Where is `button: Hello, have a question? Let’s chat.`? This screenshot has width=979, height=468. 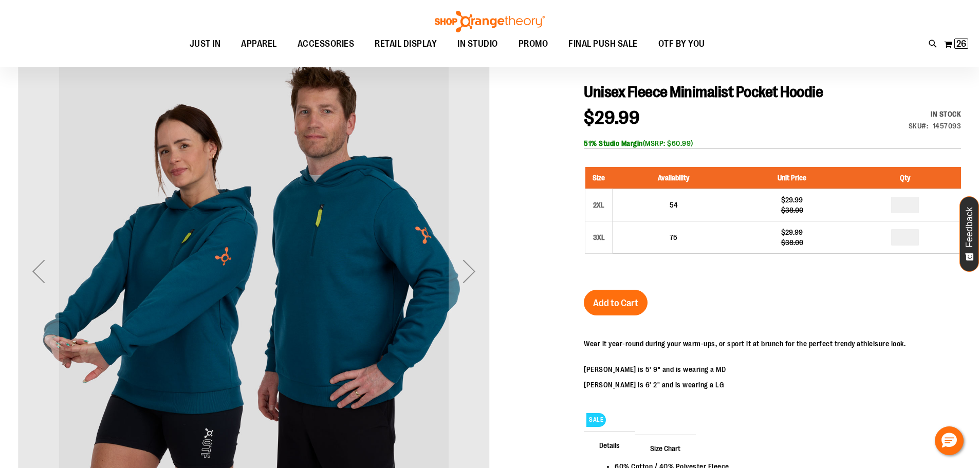 button: Hello, have a question? Let’s chat. is located at coordinates (949, 441).